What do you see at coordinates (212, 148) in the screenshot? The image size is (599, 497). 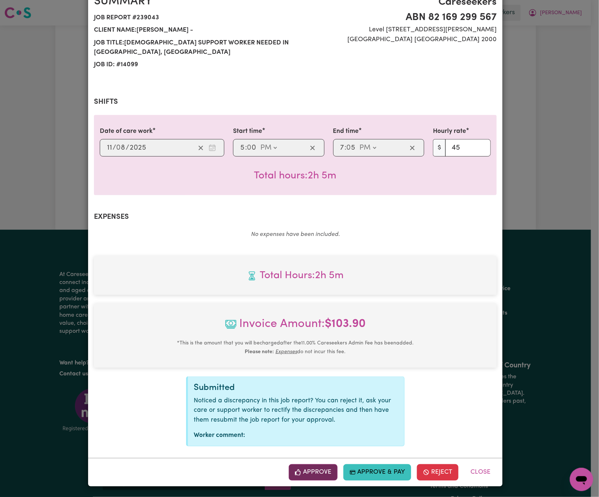 I see `button: Enter the date of care work` at bounding box center [212, 148].